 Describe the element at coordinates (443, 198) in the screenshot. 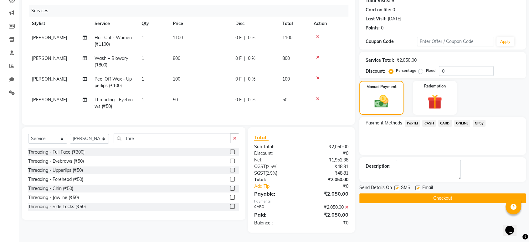

I see `button: Checkout` at that location.